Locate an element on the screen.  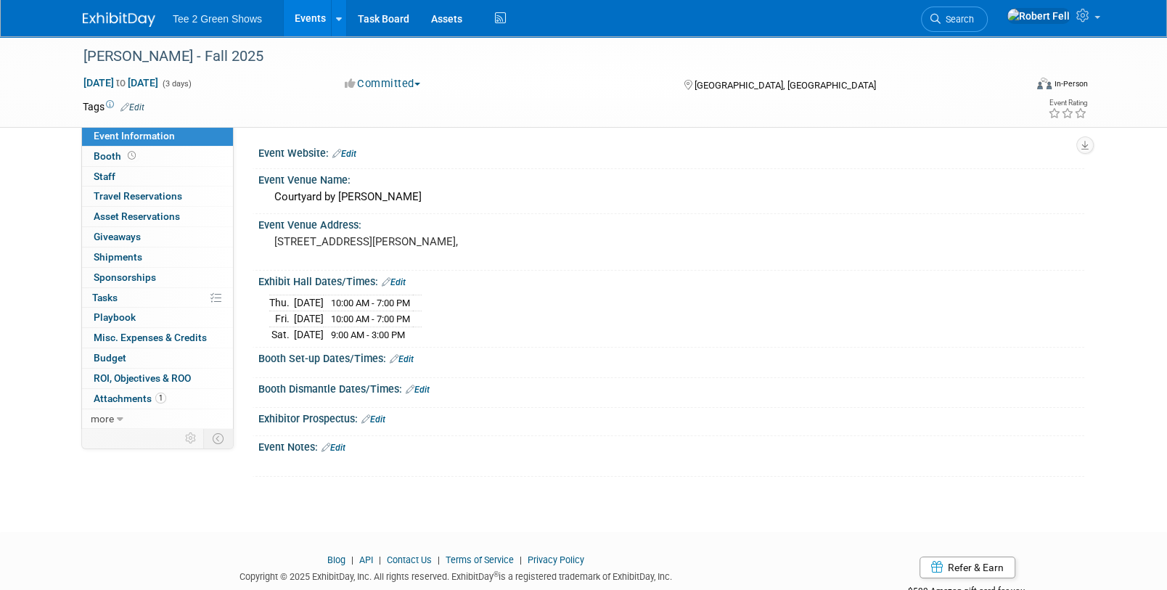
span: (3 days) is located at coordinates (176, 83).